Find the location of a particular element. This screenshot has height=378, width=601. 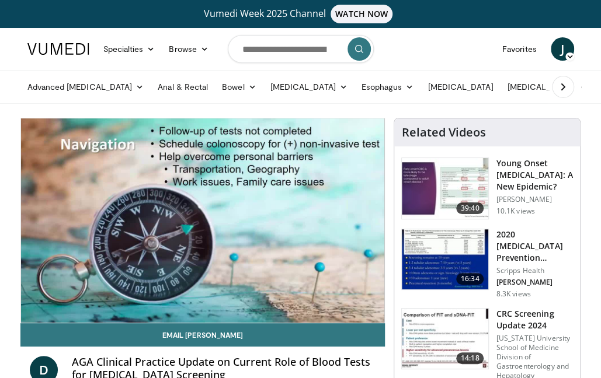

img: b23cd043-23fa-4b3f-b698-90acdd47bf2e.150x105_q85_crop-smart_upscale.jpg is located at coordinates (445, 189).